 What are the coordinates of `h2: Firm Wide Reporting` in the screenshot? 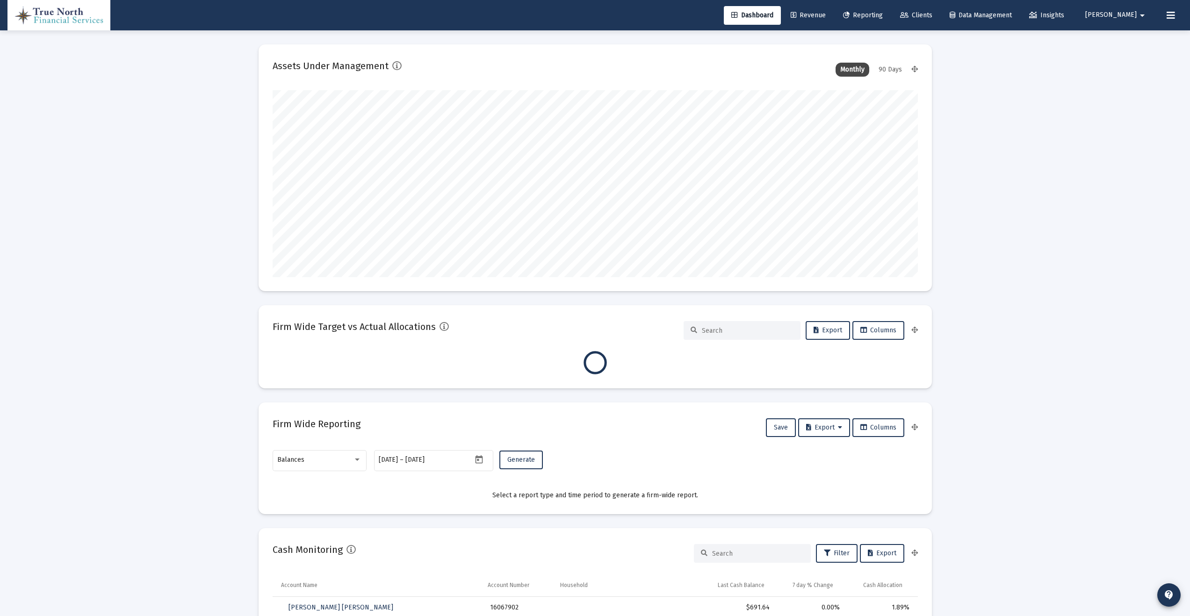 It's located at (317, 424).